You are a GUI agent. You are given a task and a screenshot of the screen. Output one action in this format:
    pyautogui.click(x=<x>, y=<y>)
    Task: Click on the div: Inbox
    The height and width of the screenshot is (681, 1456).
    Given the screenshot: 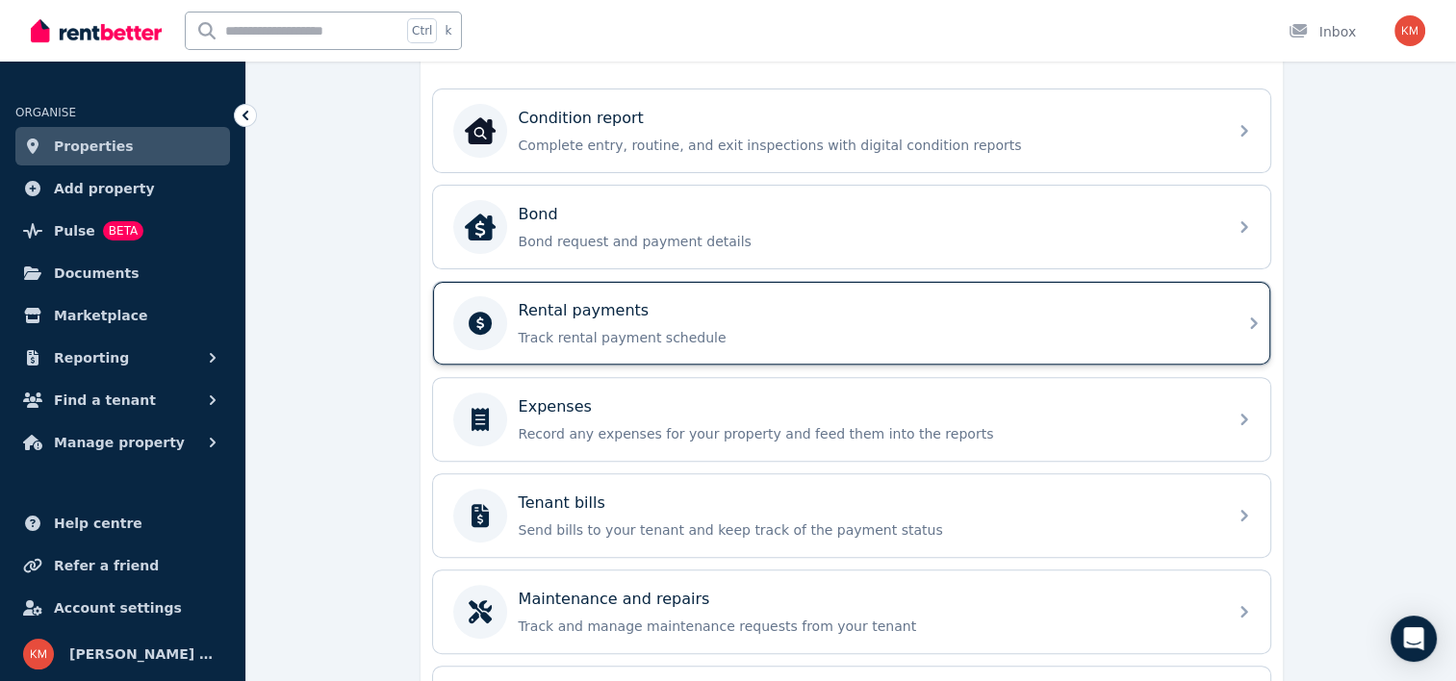 What is the action you would take?
    pyautogui.click(x=1322, y=32)
    